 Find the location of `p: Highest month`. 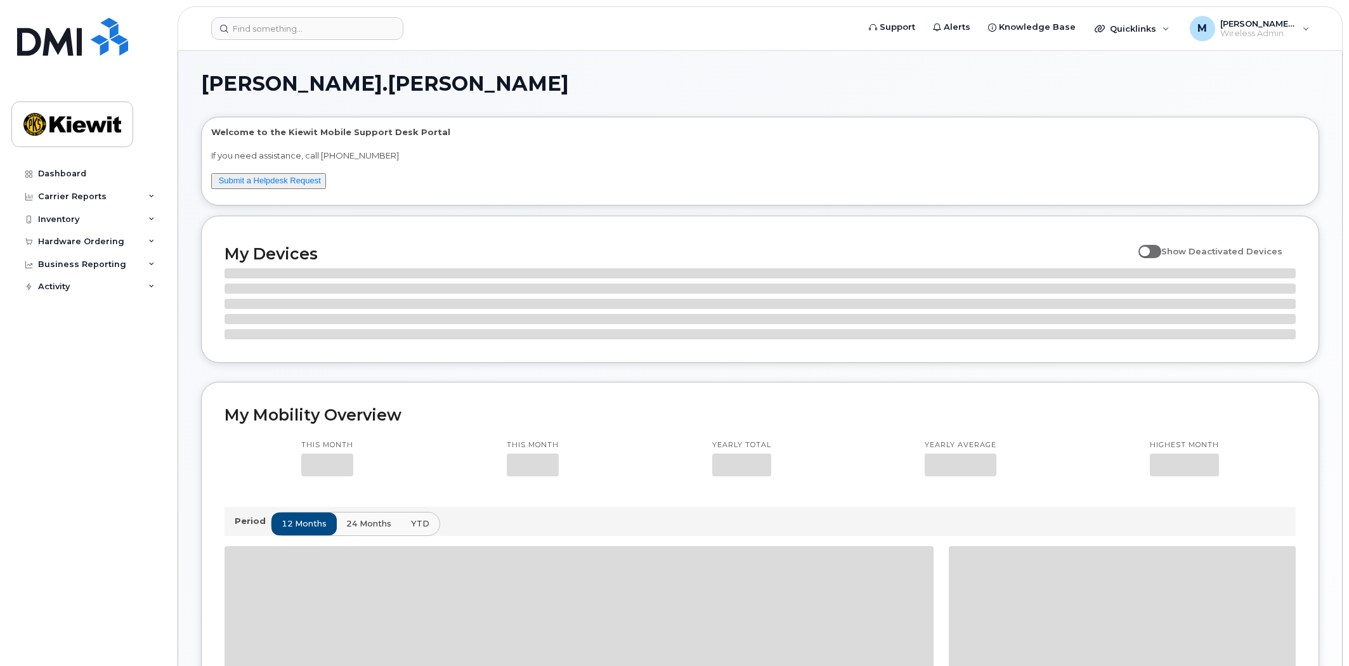

p: Highest month is located at coordinates (1184, 445).